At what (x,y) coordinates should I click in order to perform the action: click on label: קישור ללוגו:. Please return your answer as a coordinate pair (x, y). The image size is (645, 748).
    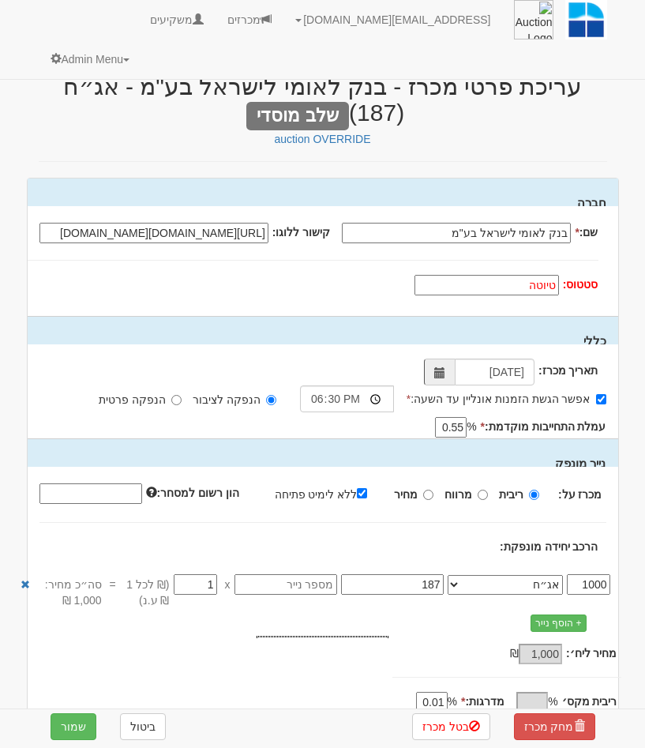
    Looking at the image, I should click on (302, 232).